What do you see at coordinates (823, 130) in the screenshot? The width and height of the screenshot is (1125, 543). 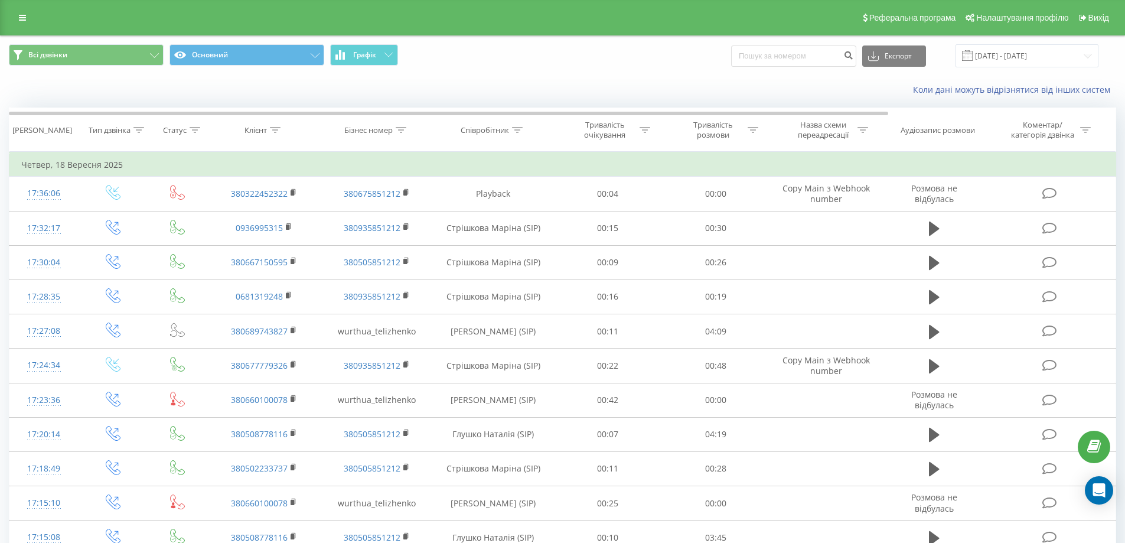 I see `div: Назва схеми переадресації` at bounding box center [823, 130].